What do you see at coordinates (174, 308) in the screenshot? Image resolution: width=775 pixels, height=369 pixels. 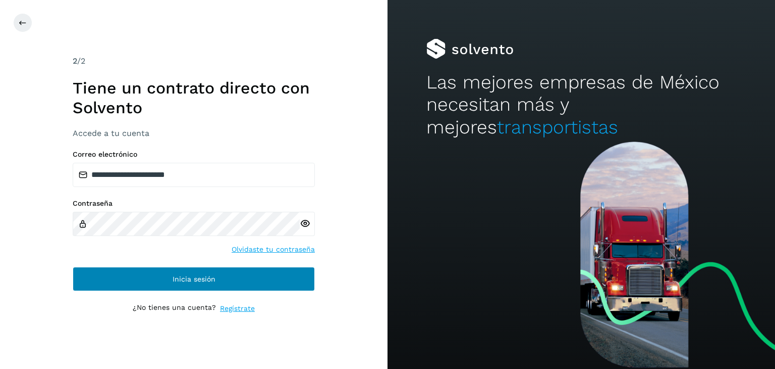 I see `p: ¿No tienes una cuenta?` at bounding box center [174, 308].